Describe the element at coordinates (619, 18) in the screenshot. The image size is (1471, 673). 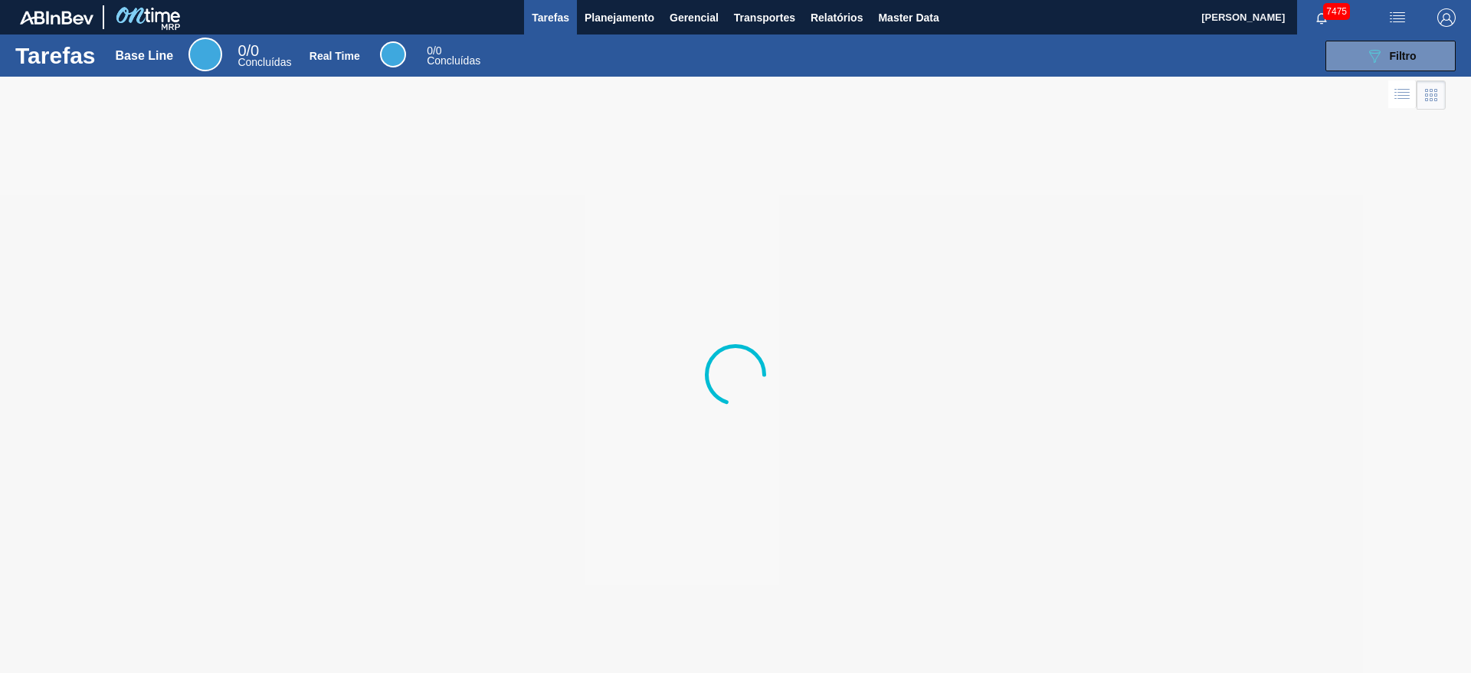
I see `span: Planejamento` at that location.